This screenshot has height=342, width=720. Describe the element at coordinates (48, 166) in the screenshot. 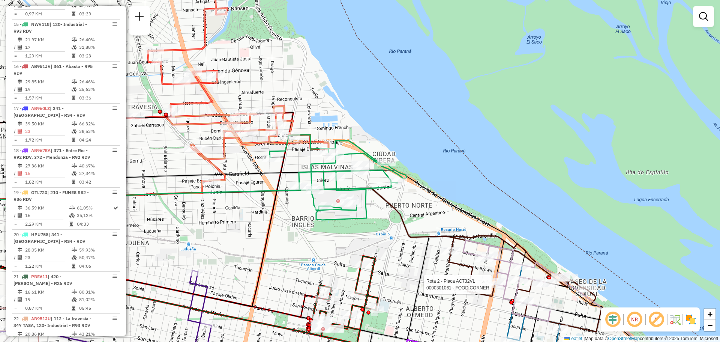

I see `td: 27,36 KM` at that location.